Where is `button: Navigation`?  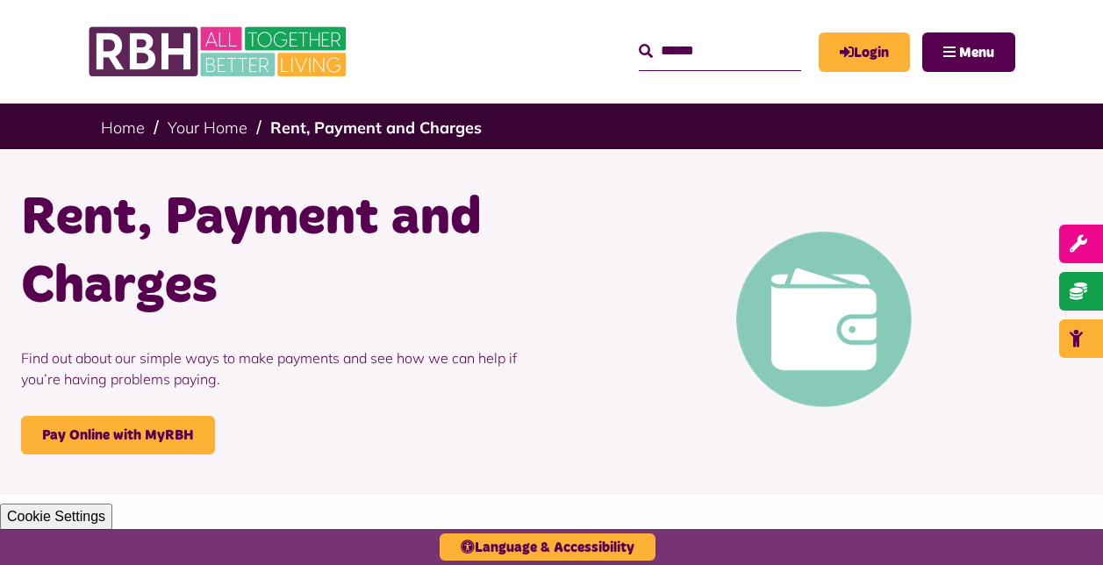 button: Navigation is located at coordinates (969, 52).